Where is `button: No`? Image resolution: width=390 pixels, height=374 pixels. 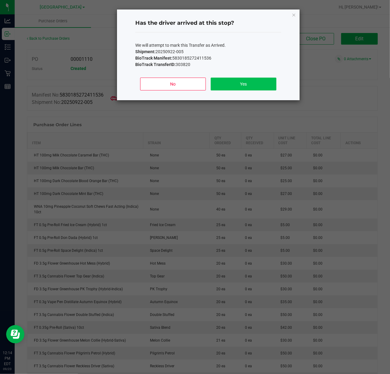
button: No is located at coordinates (173, 84).